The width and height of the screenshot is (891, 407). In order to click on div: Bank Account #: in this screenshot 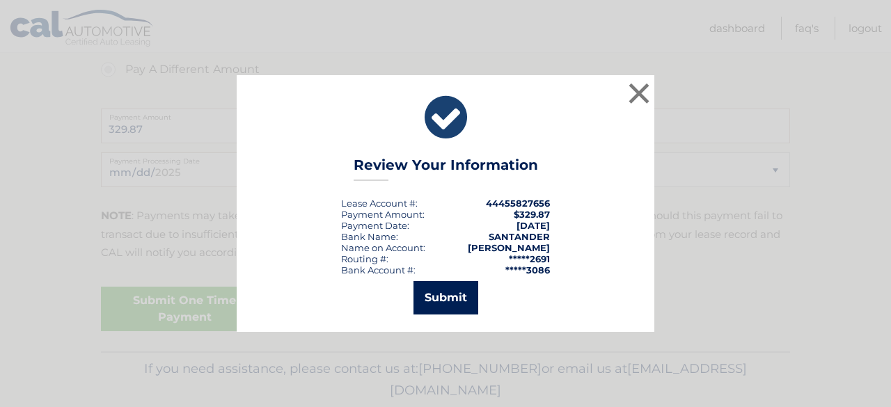, I will do `click(378, 270)`.